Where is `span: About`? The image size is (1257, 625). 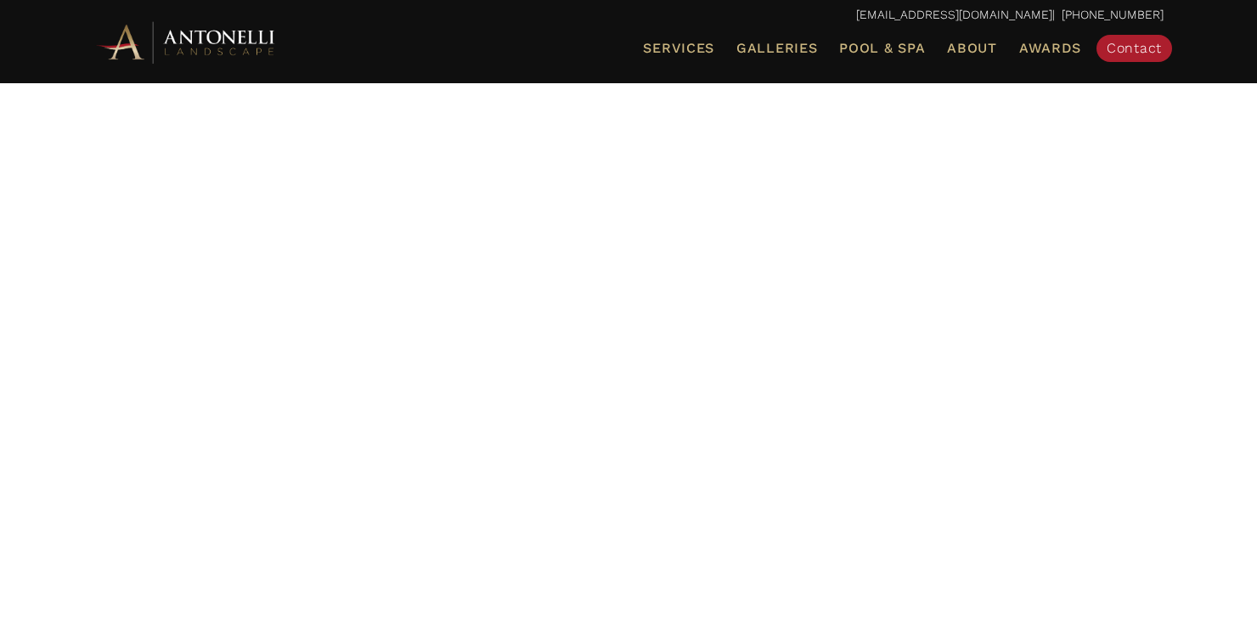 span: About is located at coordinates (972, 48).